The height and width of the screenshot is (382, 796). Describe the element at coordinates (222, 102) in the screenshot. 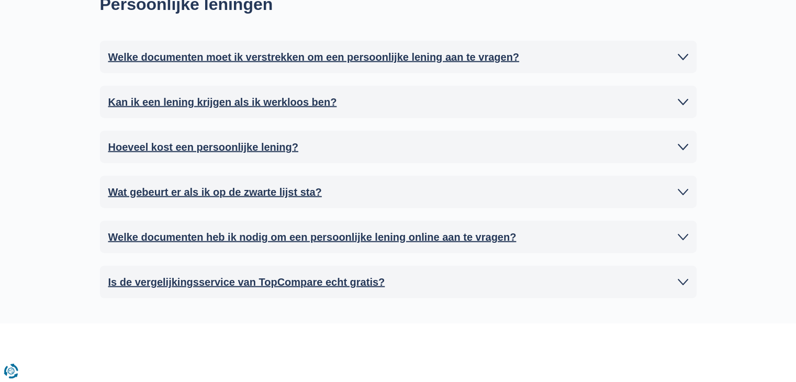

I see `h2: Kan ik een lening krijgen als ik werkloos ben?` at that location.